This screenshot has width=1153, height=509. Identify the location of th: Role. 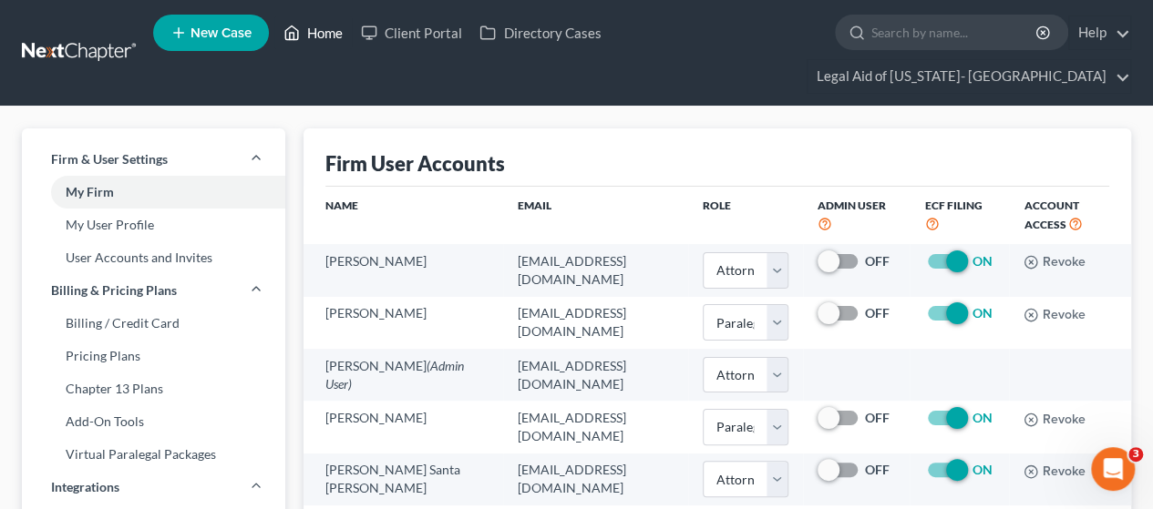
(745, 215).